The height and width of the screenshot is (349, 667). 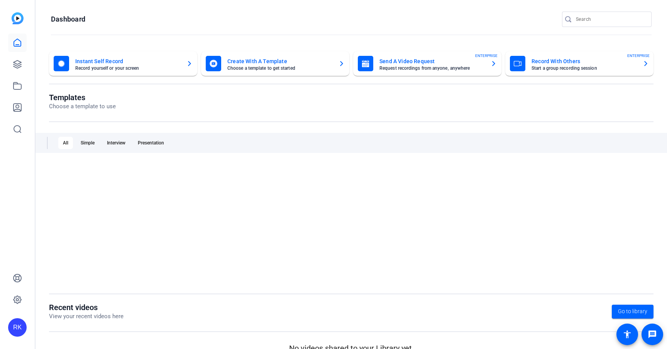 I want to click on button: Record With OthersStart a group recording sessionENTERPRISE, so click(x=579, y=64).